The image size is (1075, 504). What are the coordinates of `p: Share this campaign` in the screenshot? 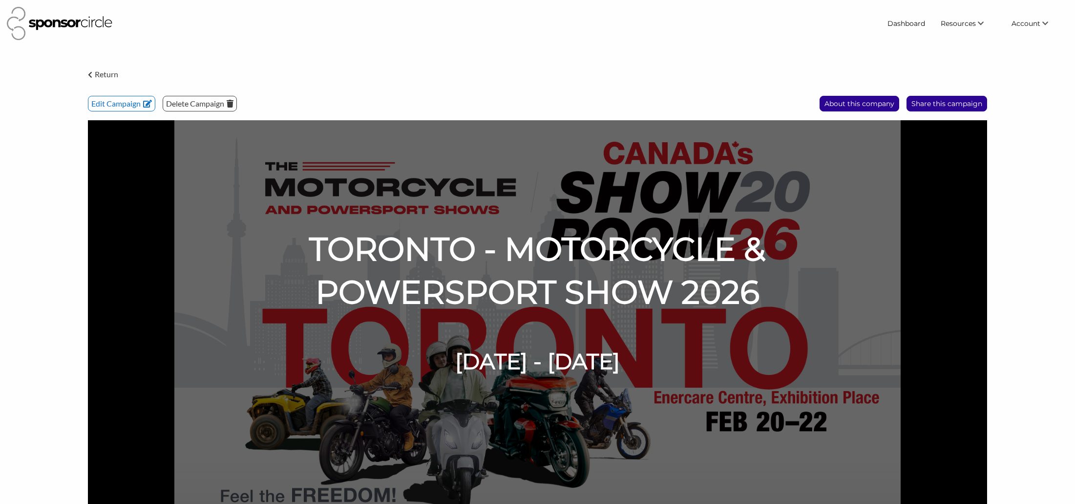 It's located at (947, 104).